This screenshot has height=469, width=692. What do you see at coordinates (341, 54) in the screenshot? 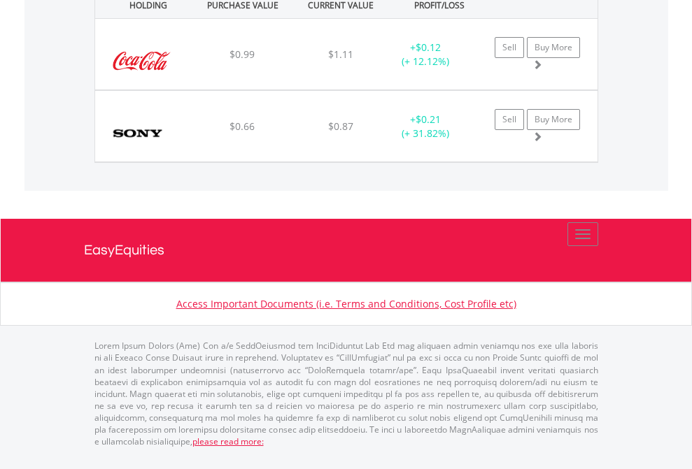
I see `span: $1.11` at bounding box center [341, 54].